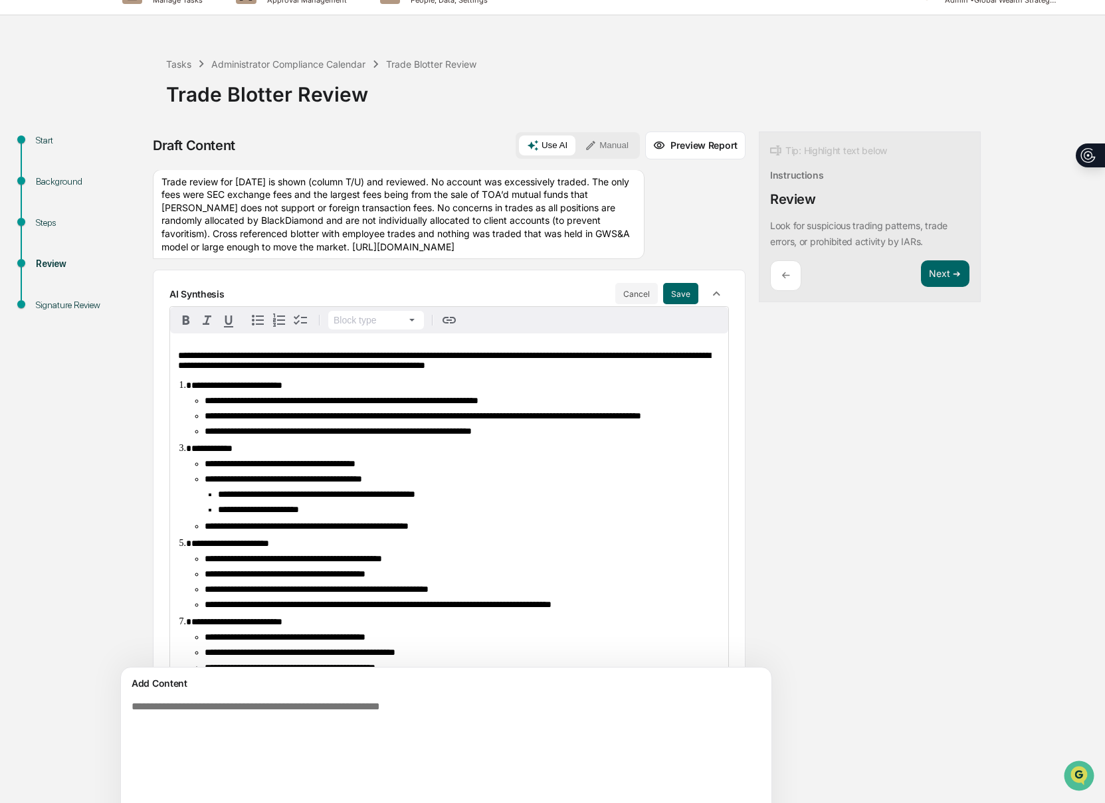  I want to click on img: f2157a4c-a0d3-4daa-907e-bb6f0de503a5-1751232295721, so click(17, 17).